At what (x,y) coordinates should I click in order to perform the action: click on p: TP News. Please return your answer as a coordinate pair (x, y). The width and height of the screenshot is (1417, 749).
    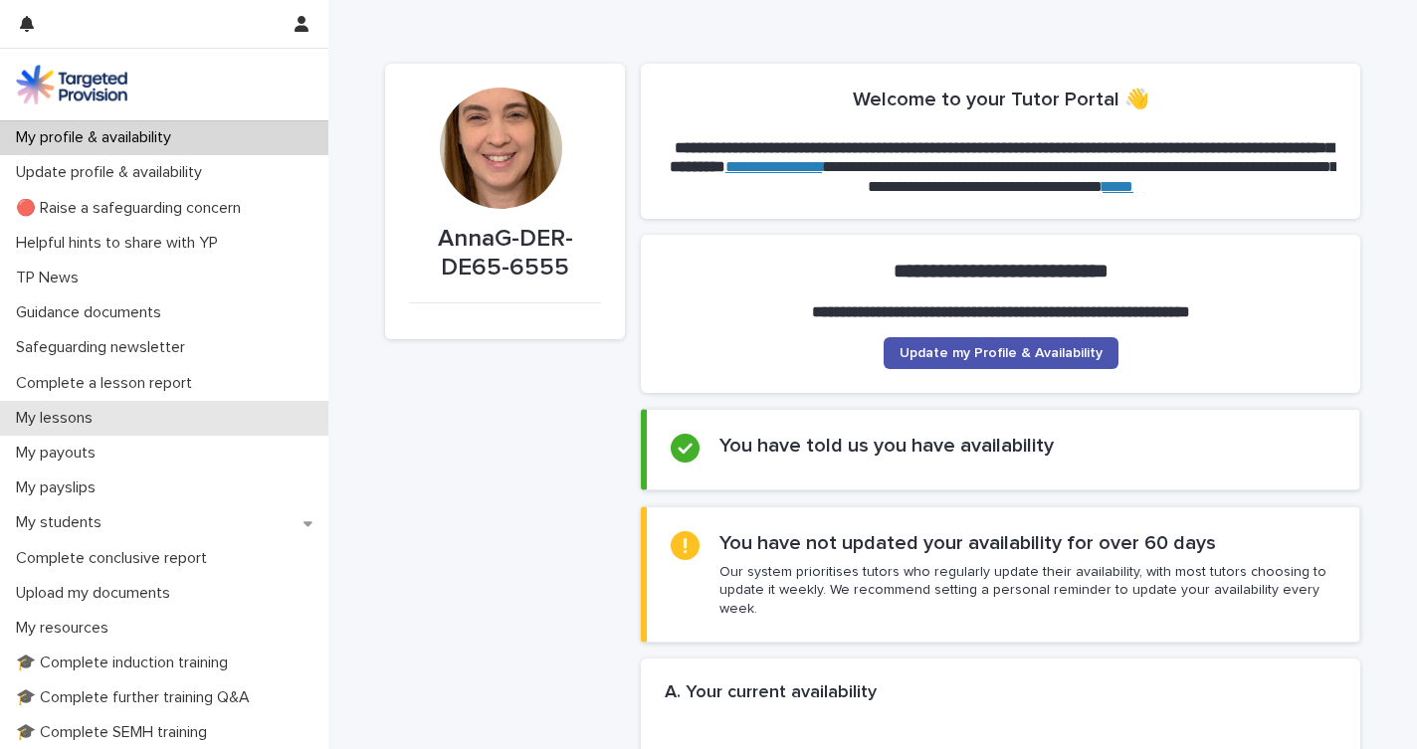
    Looking at the image, I should click on (51, 278).